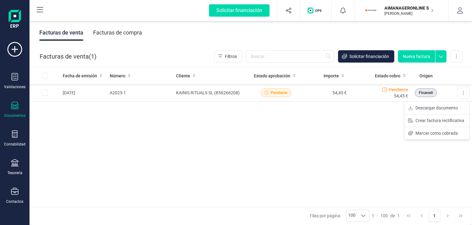  I want to click on img: Logo de OPS, so click(316, 10).